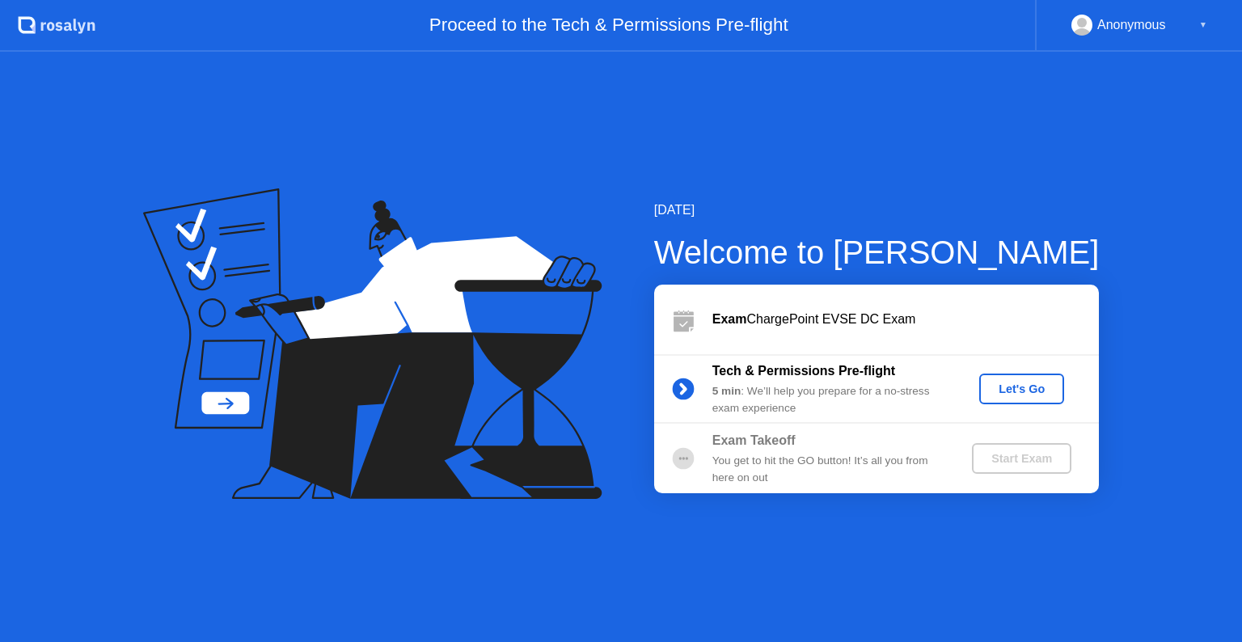  Describe the element at coordinates (1021, 389) in the screenshot. I see `button: Let's Go` at that location.